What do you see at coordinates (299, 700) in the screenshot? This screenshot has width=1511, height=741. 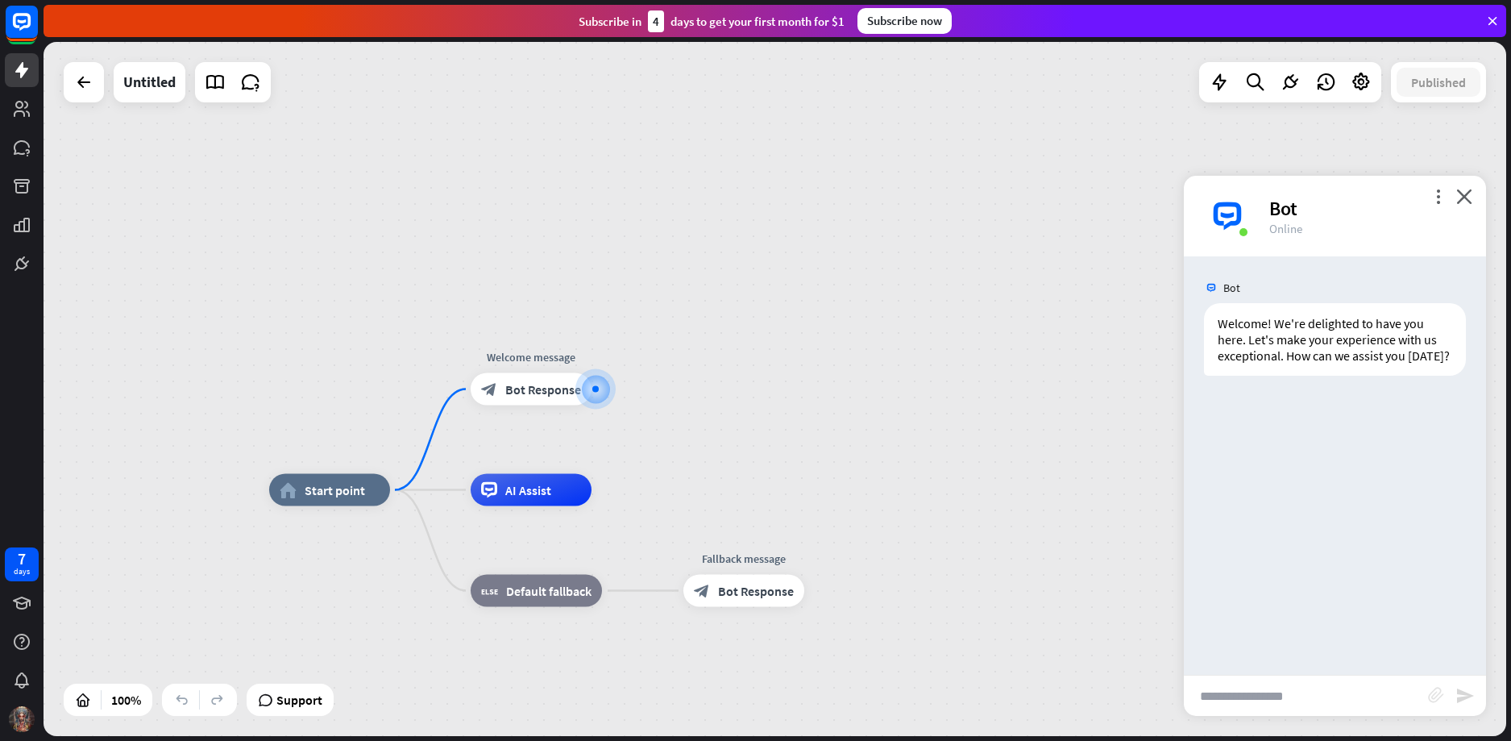 I see `span: Support` at bounding box center [299, 700].